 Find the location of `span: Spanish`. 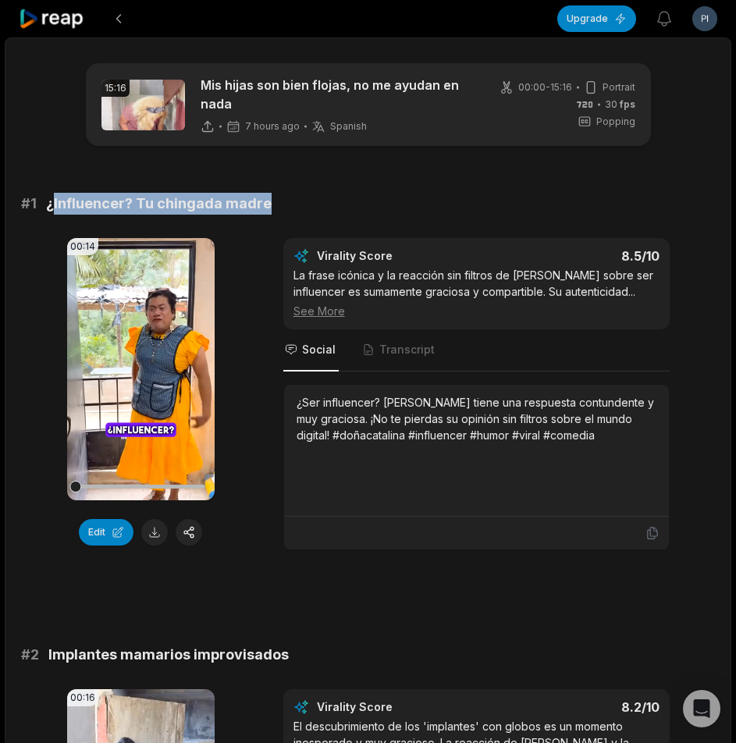

span: Spanish is located at coordinates (348, 126).